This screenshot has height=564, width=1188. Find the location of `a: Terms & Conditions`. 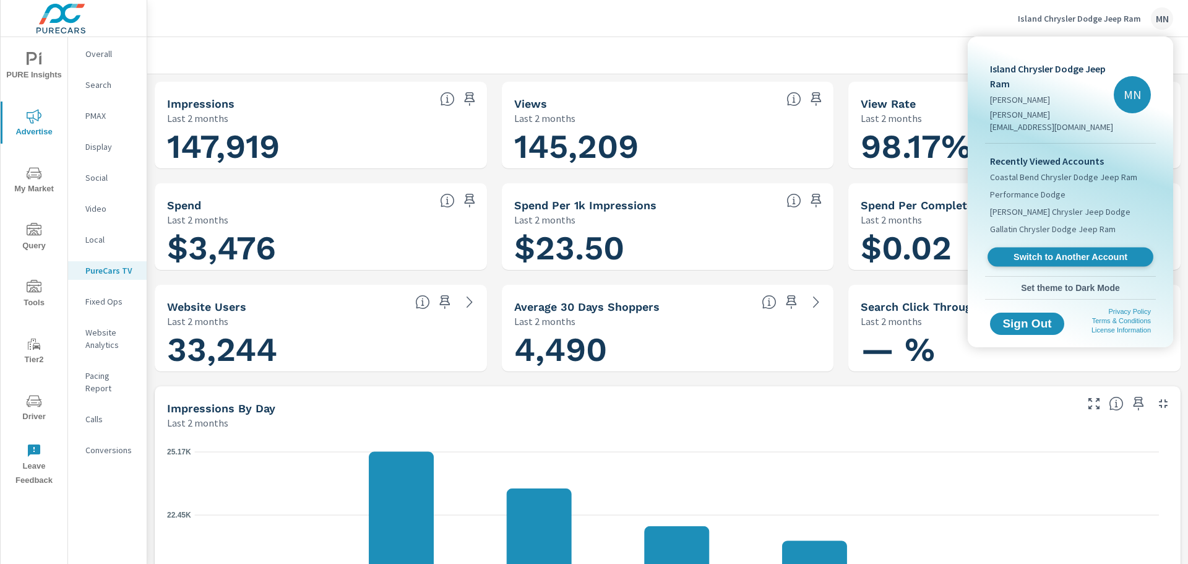

a: Terms & Conditions is located at coordinates (1121, 320).